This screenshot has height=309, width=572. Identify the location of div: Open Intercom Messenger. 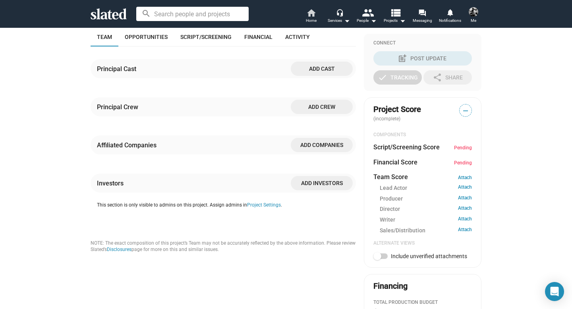
(554, 292).